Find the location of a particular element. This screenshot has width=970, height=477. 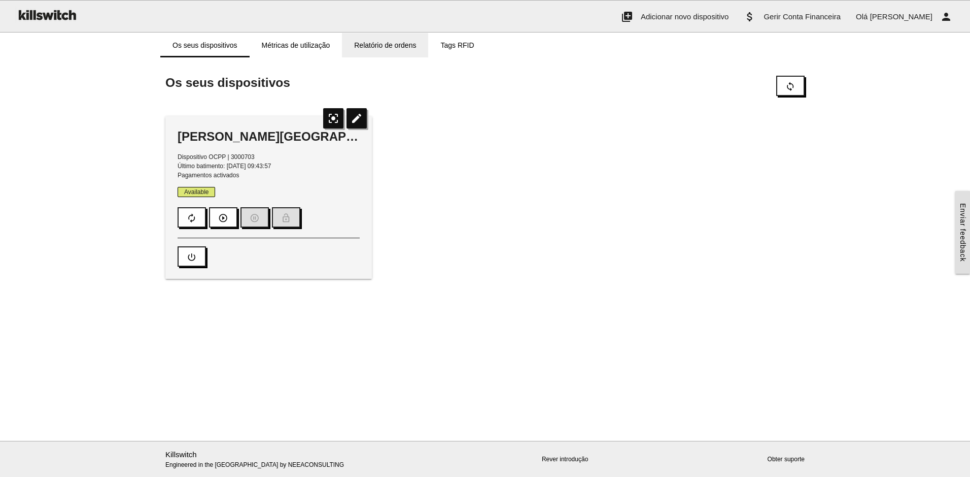

a: Obter suporte is located at coordinates (786, 459).